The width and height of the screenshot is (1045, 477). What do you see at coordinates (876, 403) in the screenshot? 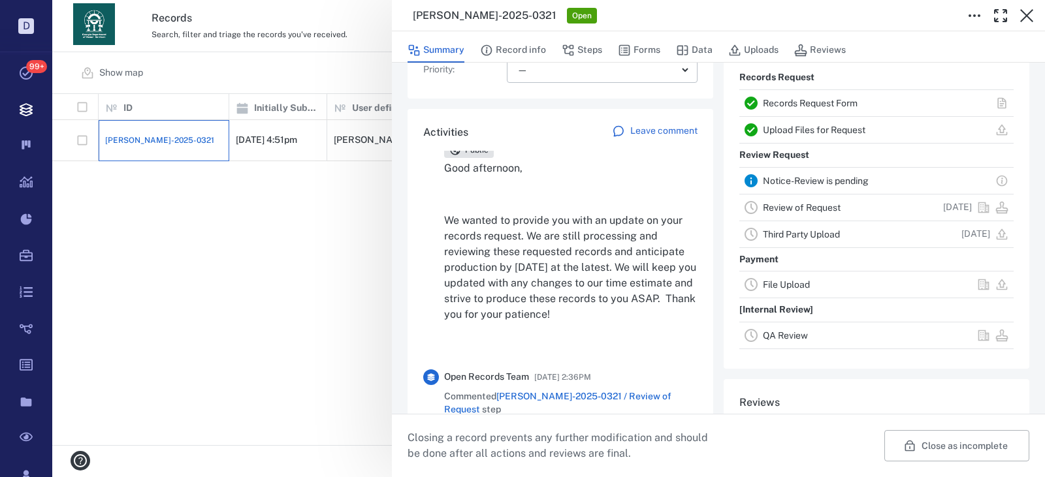
I see `h6: Reviews` at bounding box center [876, 403].